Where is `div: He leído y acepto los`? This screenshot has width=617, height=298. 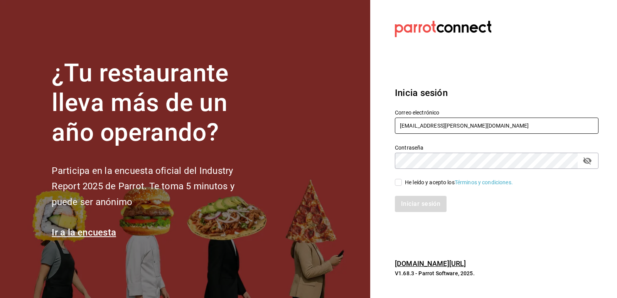 div: He leído y acepto los is located at coordinates (459, 182).